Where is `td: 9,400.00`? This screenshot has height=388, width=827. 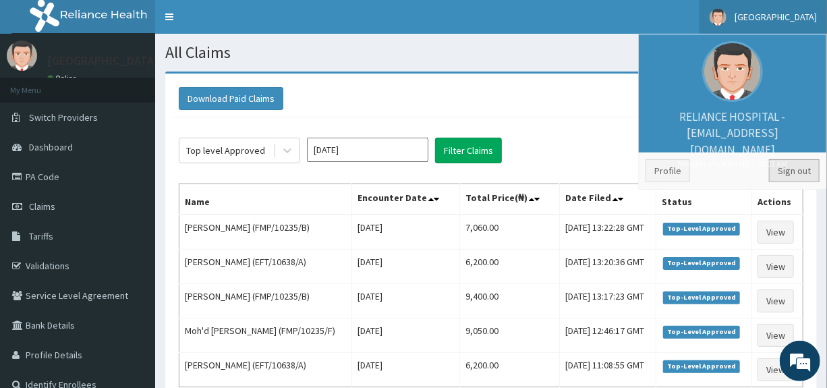
td: 9,400.00 is located at coordinates (509, 301).